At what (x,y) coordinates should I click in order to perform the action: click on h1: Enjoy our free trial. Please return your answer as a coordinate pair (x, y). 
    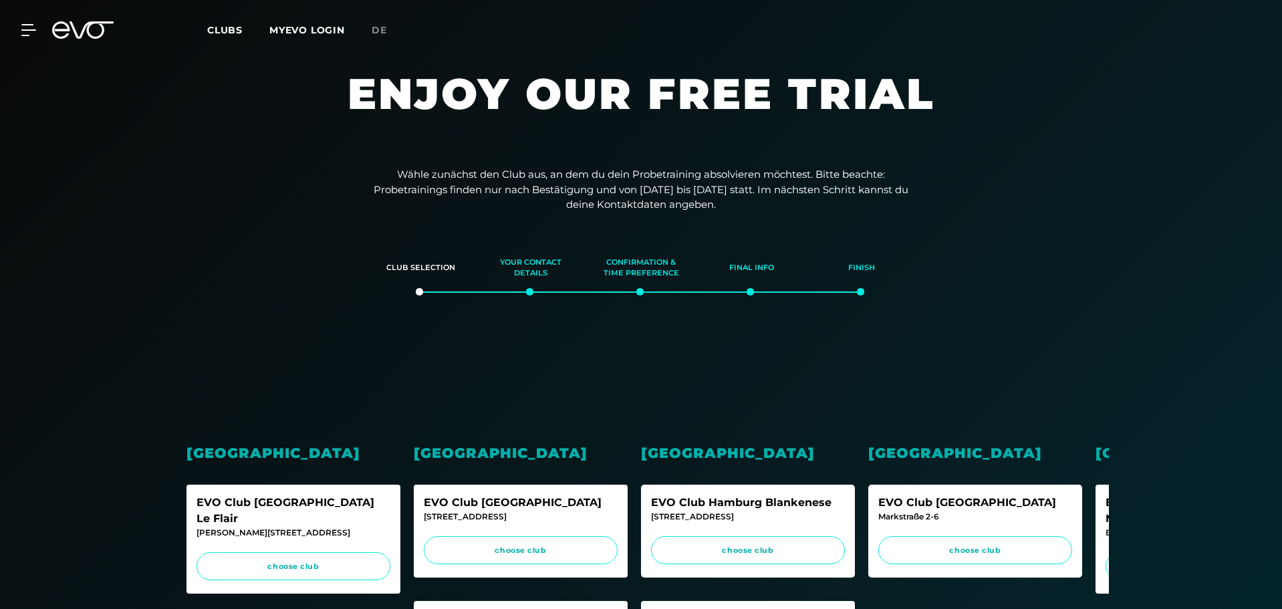
    Looking at the image, I should click on (641, 107).